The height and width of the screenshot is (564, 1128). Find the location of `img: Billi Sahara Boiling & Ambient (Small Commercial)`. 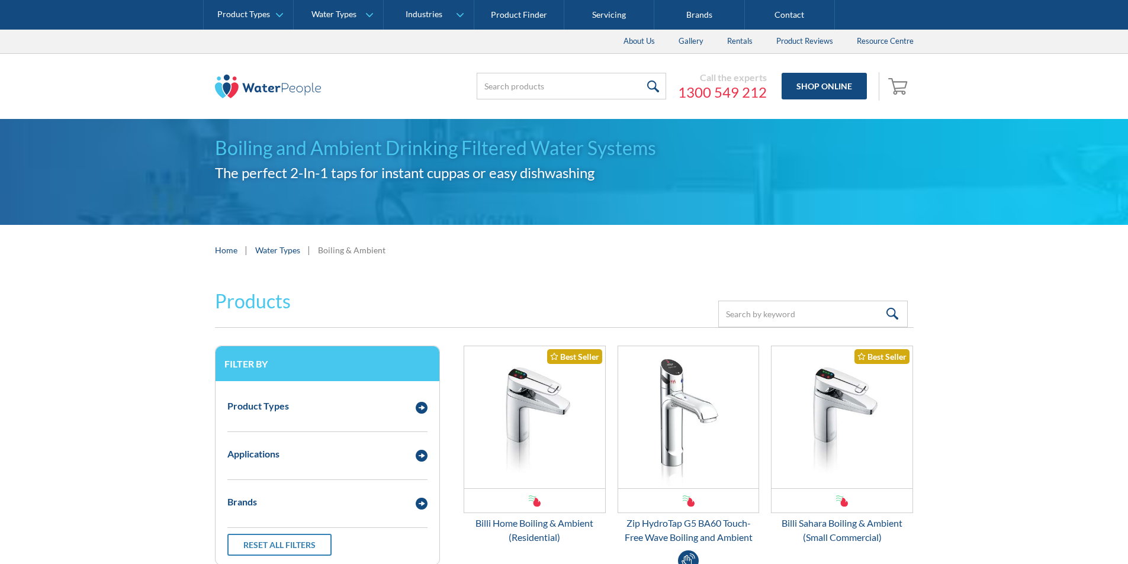

img: Billi Sahara Boiling & Ambient (Small Commercial) is located at coordinates (842, 417).